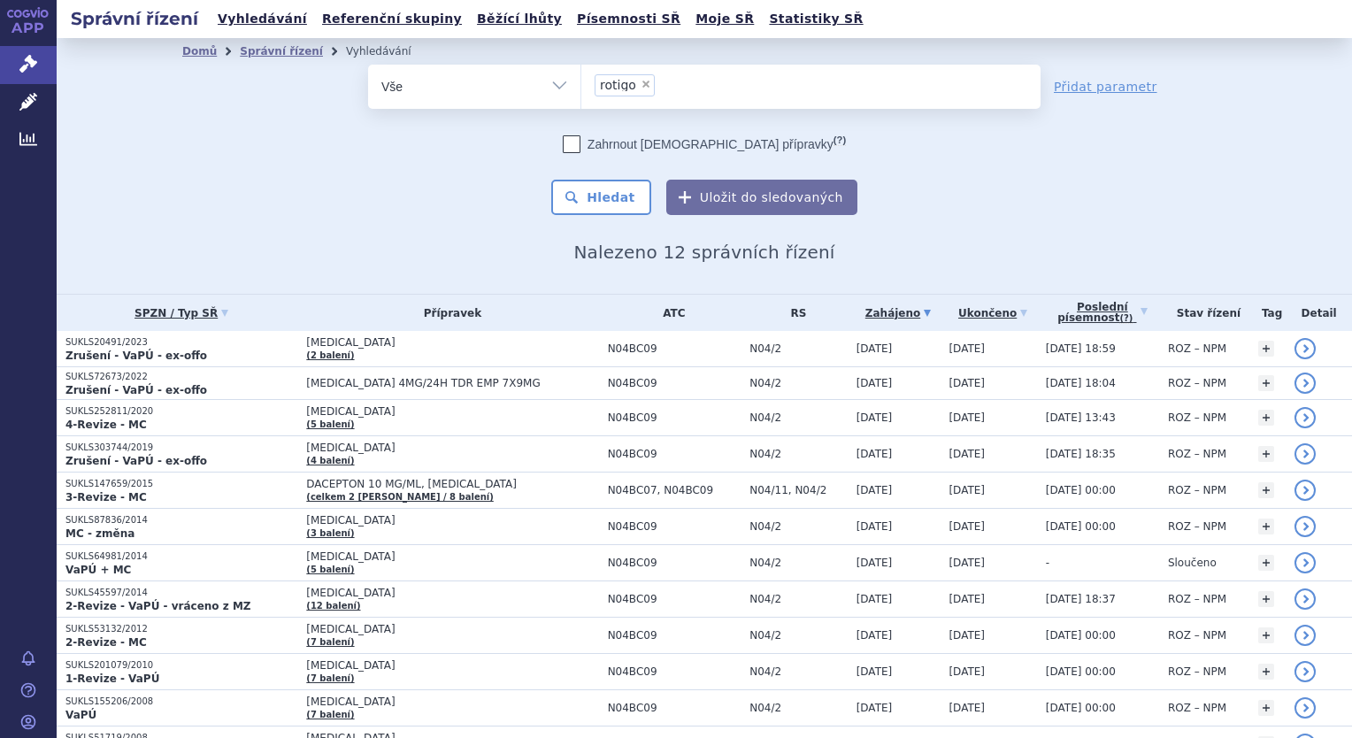 Image resolution: width=1352 pixels, height=738 pixels. I want to click on strong: 1-Revize - VaPÚ, so click(112, 678).